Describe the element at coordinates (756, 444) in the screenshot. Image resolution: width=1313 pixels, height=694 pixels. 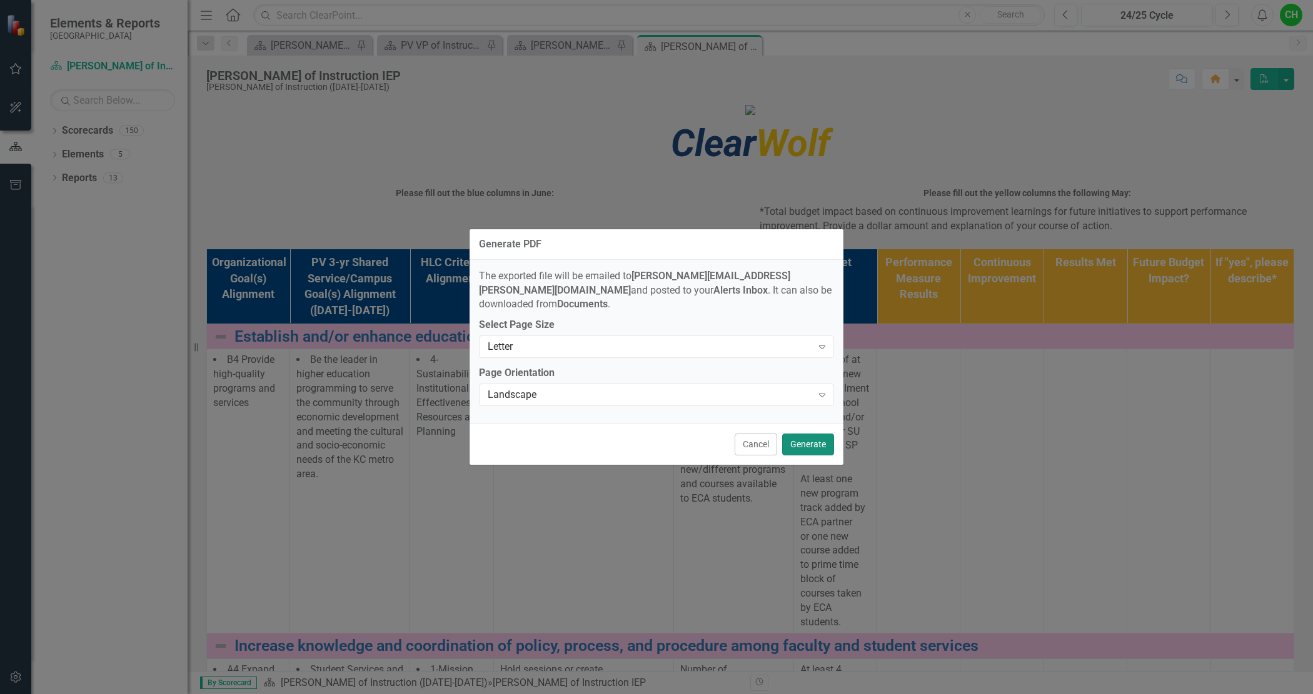
I see `button: Cancel` at that location.